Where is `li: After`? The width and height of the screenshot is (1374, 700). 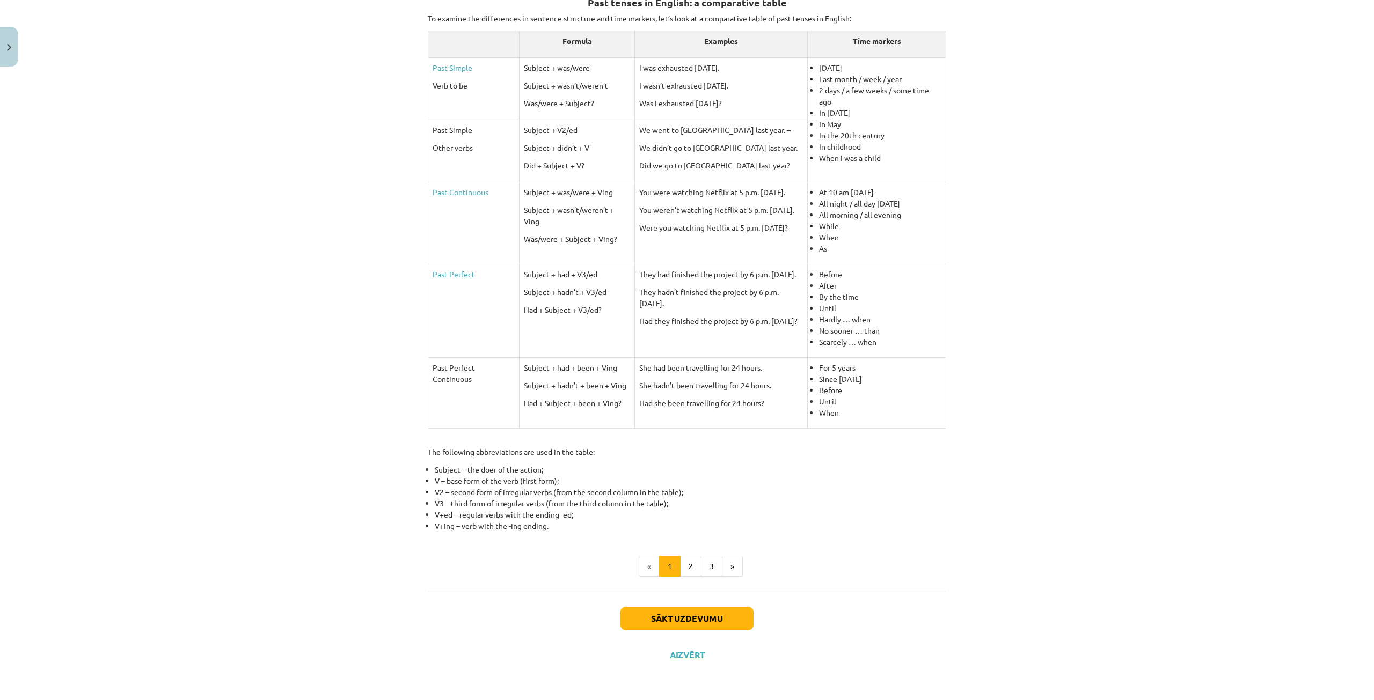 li: After is located at coordinates (880, 285).